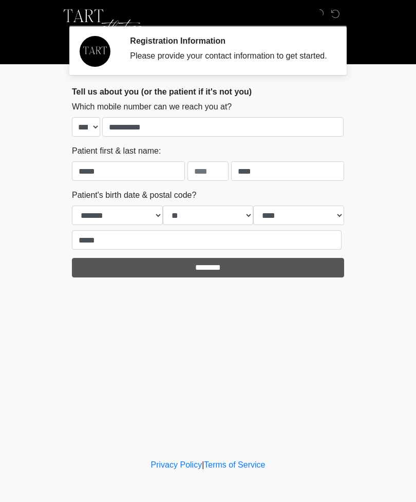 The width and height of the screenshot is (416, 502). What do you see at coordinates (102, 23) in the screenshot?
I see `img: TART Aesthetics, LLC Logo` at bounding box center [102, 23].